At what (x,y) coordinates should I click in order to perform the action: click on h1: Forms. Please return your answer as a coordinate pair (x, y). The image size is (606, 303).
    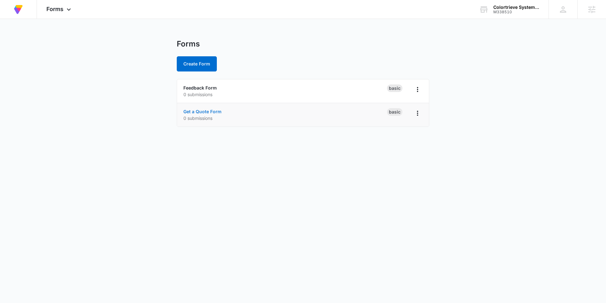
    Looking at the image, I should click on (188, 44).